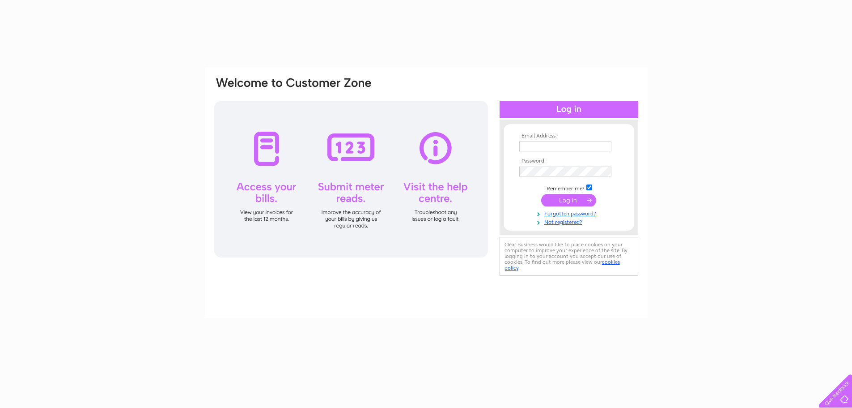 The image size is (852, 408). What do you see at coordinates (569, 136) in the screenshot?
I see `th: Email Address:` at bounding box center [569, 136].